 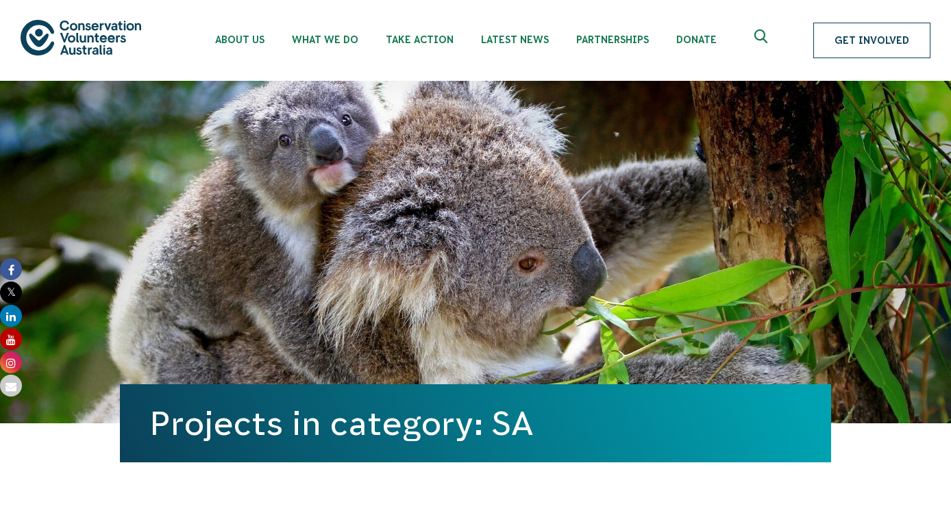 I want to click on span: Take Action, so click(x=419, y=40).